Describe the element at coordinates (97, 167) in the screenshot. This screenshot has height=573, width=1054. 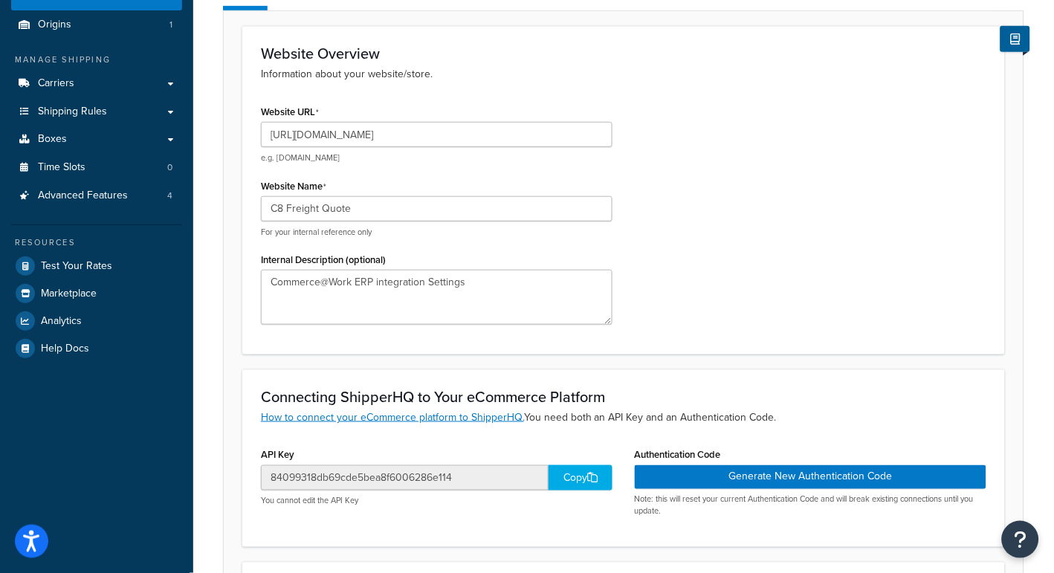
I see `a: Time Slots0` at that location.